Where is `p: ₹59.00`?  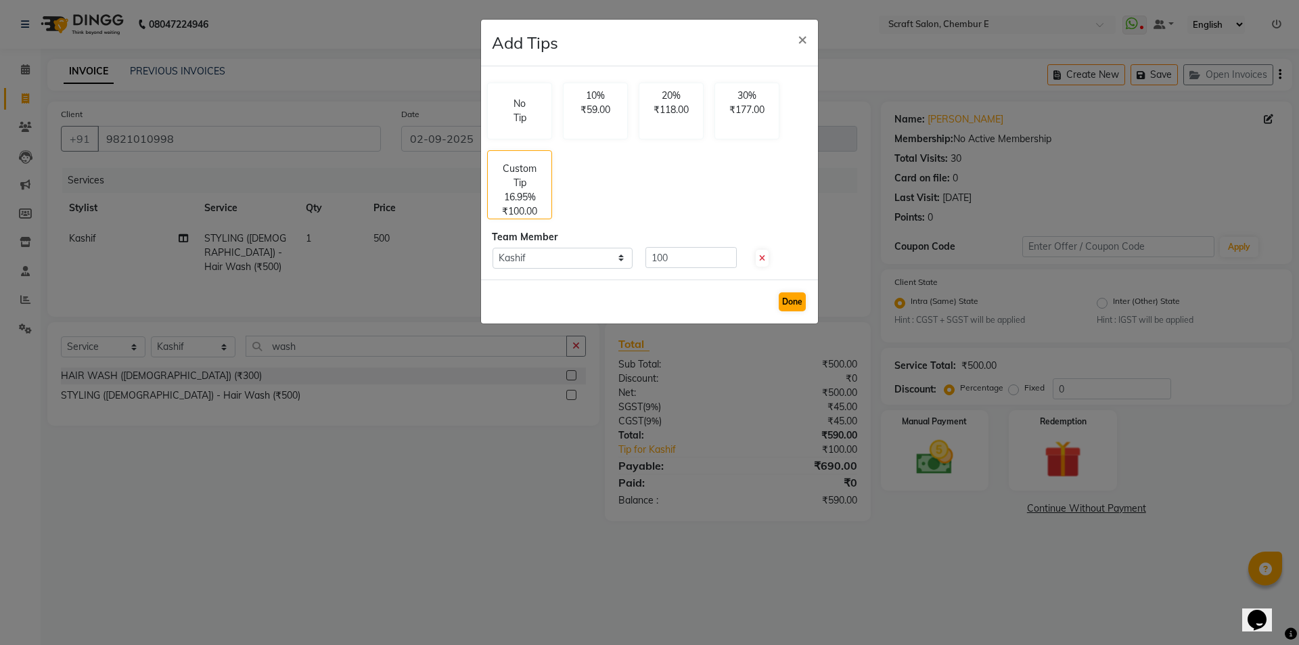
p: ₹59.00 is located at coordinates (595, 110).